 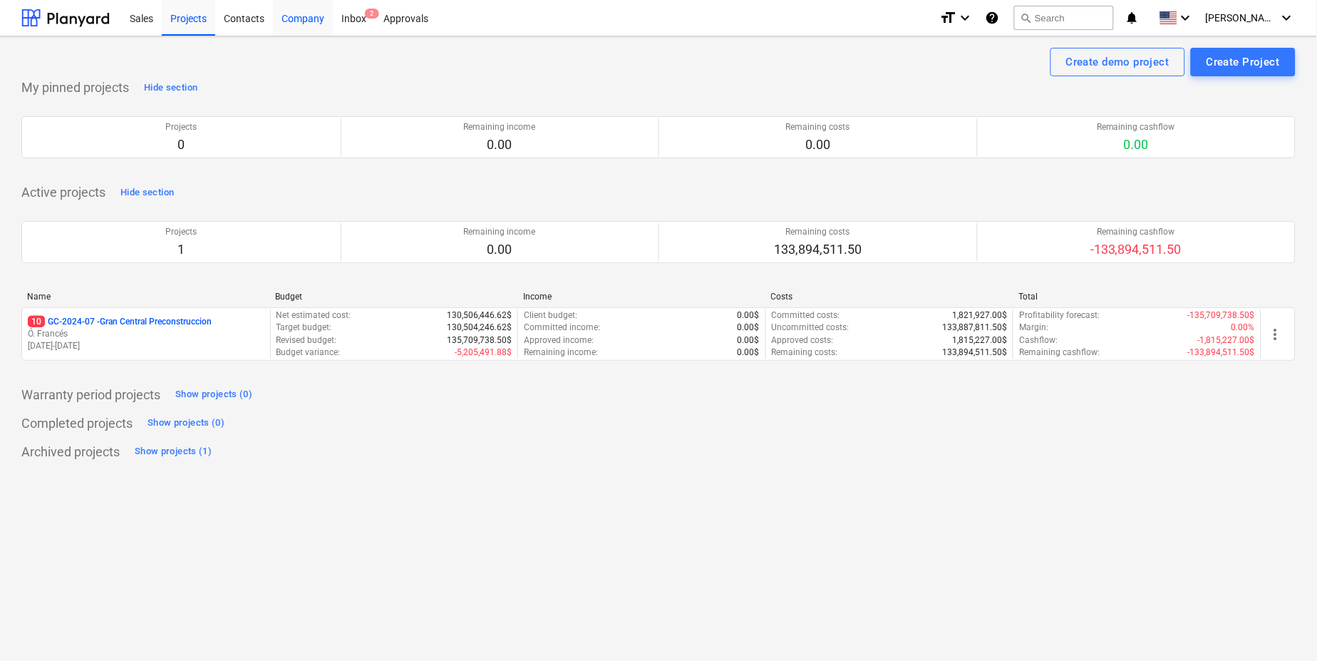 What do you see at coordinates (1038, 340) in the screenshot?
I see `p: Cashflow :` at bounding box center [1038, 340].